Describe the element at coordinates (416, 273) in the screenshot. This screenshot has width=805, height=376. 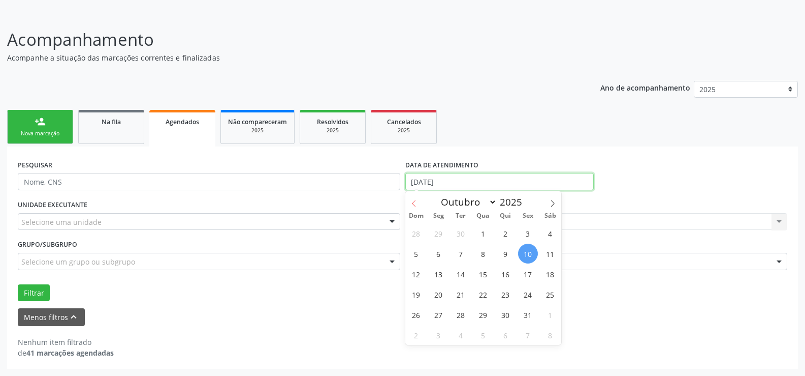
I see `span: Outubro 12, 2025` at that location.